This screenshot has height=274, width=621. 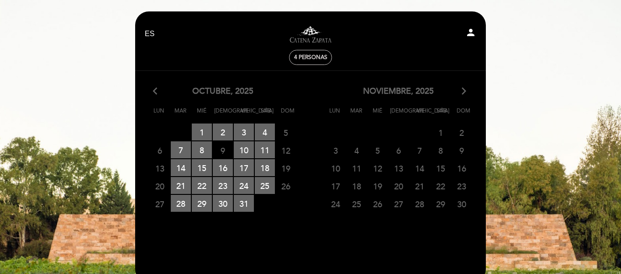 What do you see at coordinates (311, 57) in the screenshot?
I see `span: 4 personas` at bounding box center [311, 57].